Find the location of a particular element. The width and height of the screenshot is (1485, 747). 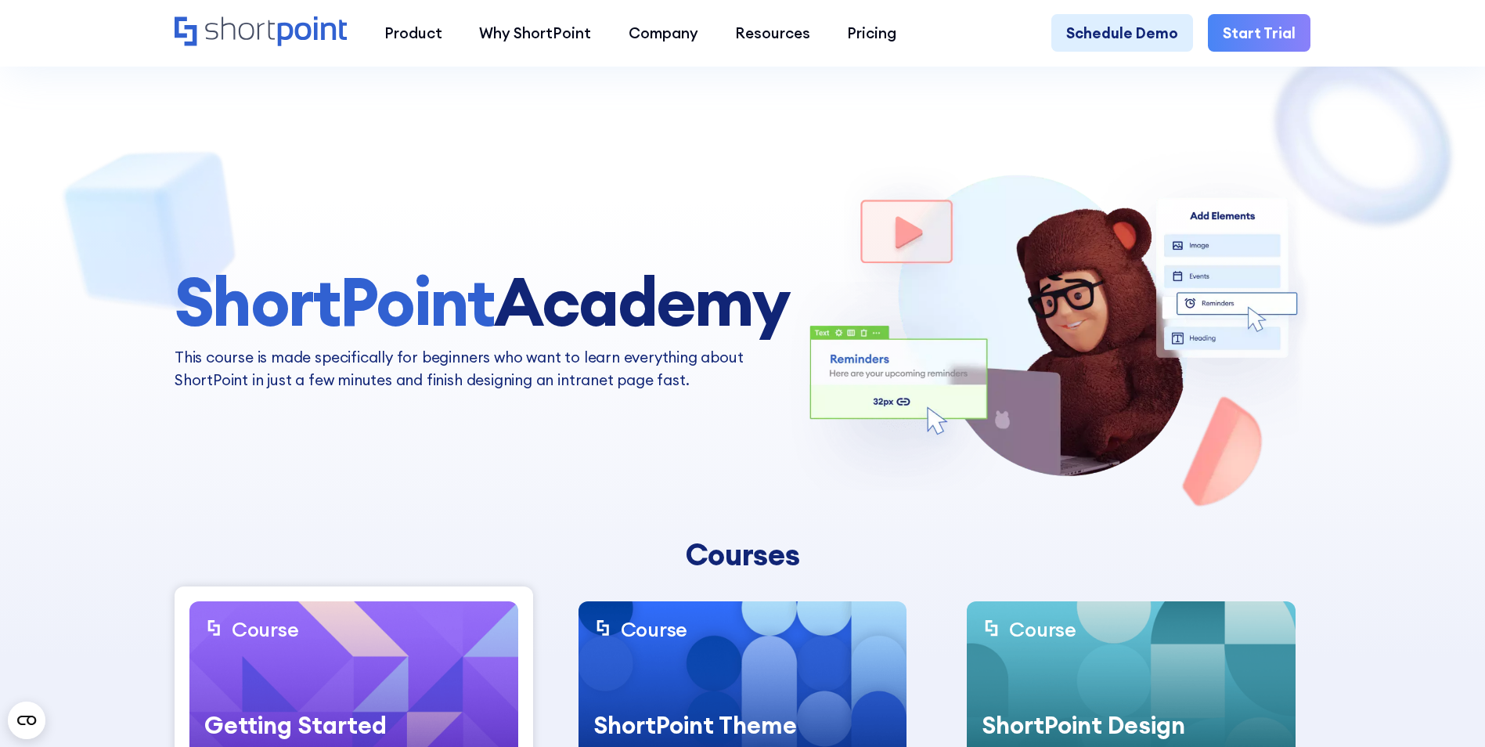

div: Pricing is located at coordinates (871, 33).